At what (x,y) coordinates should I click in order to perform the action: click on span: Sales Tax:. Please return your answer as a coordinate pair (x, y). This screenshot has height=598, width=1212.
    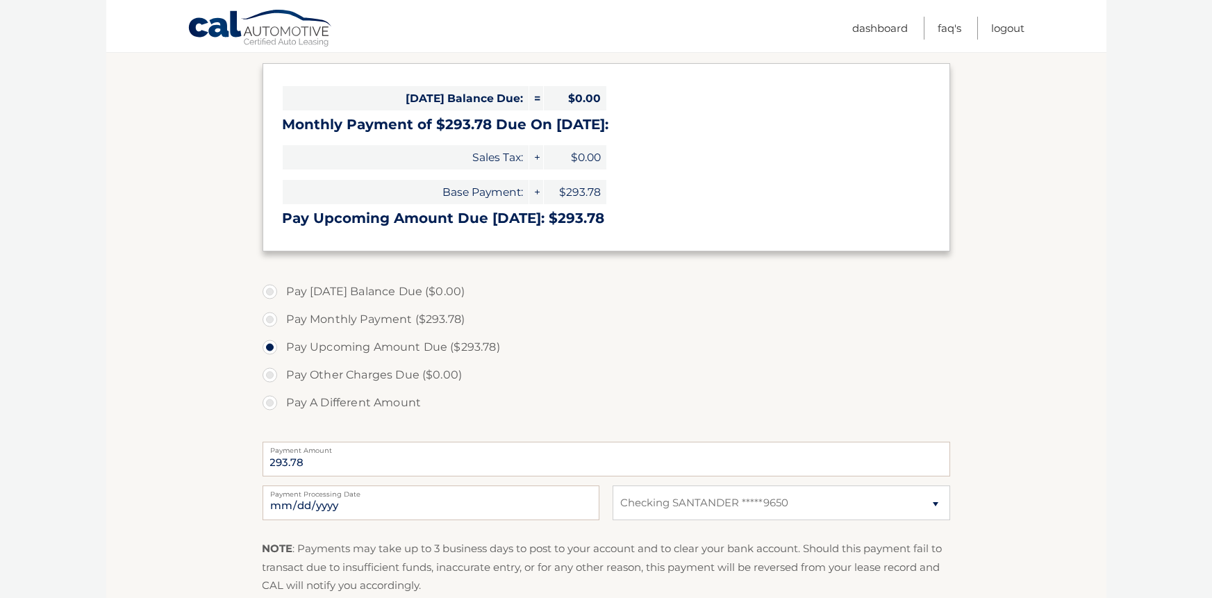
    Looking at the image, I should click on (406, 157).